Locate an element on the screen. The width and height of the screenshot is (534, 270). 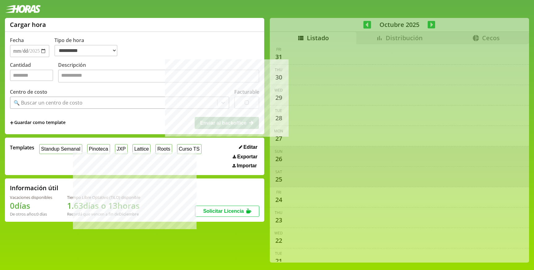
div: 🔍 Buscar un centro de costo is located at coordinates (48, 103).